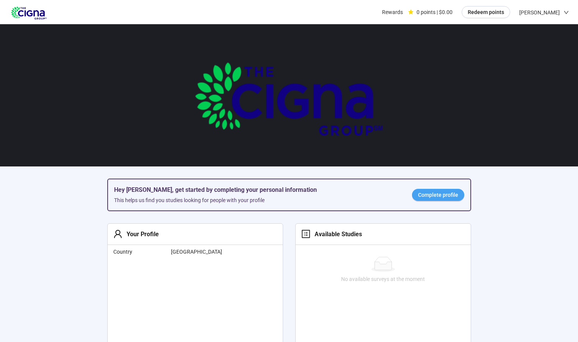  Describe the element at coordinates (141, 234) in the screenshot. I see `div: Your Profile` at that location.